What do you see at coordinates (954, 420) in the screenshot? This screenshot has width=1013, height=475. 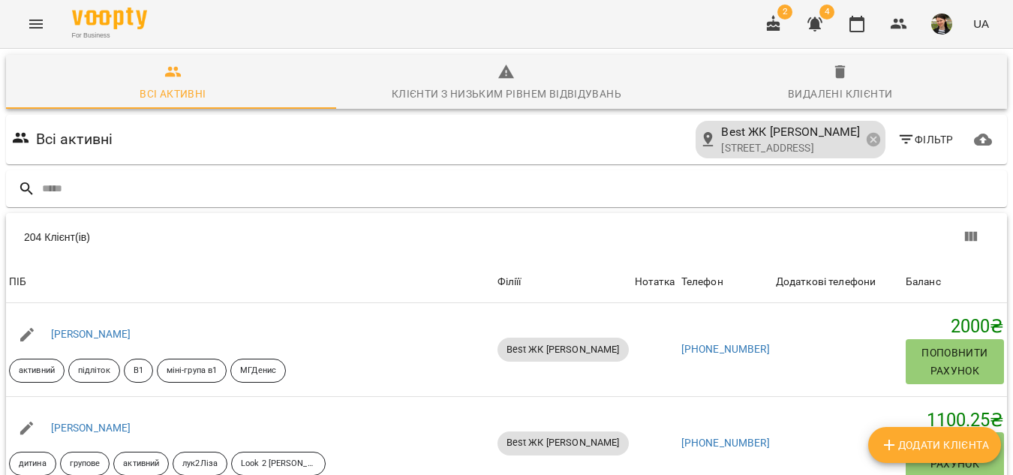 I see `h5: 1100.25 ₴` at bounding box center [954, 420].